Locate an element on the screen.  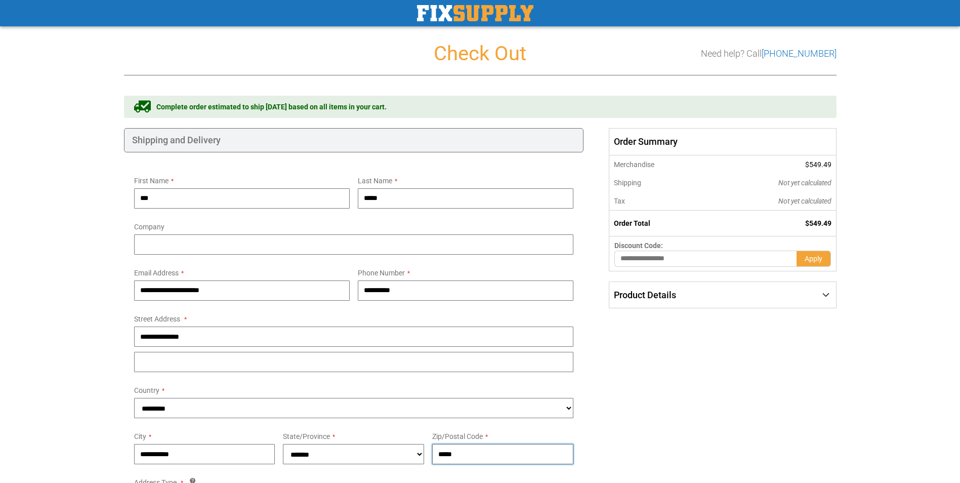
span: Zip/Postal Code is located at coordinates (457, 436).